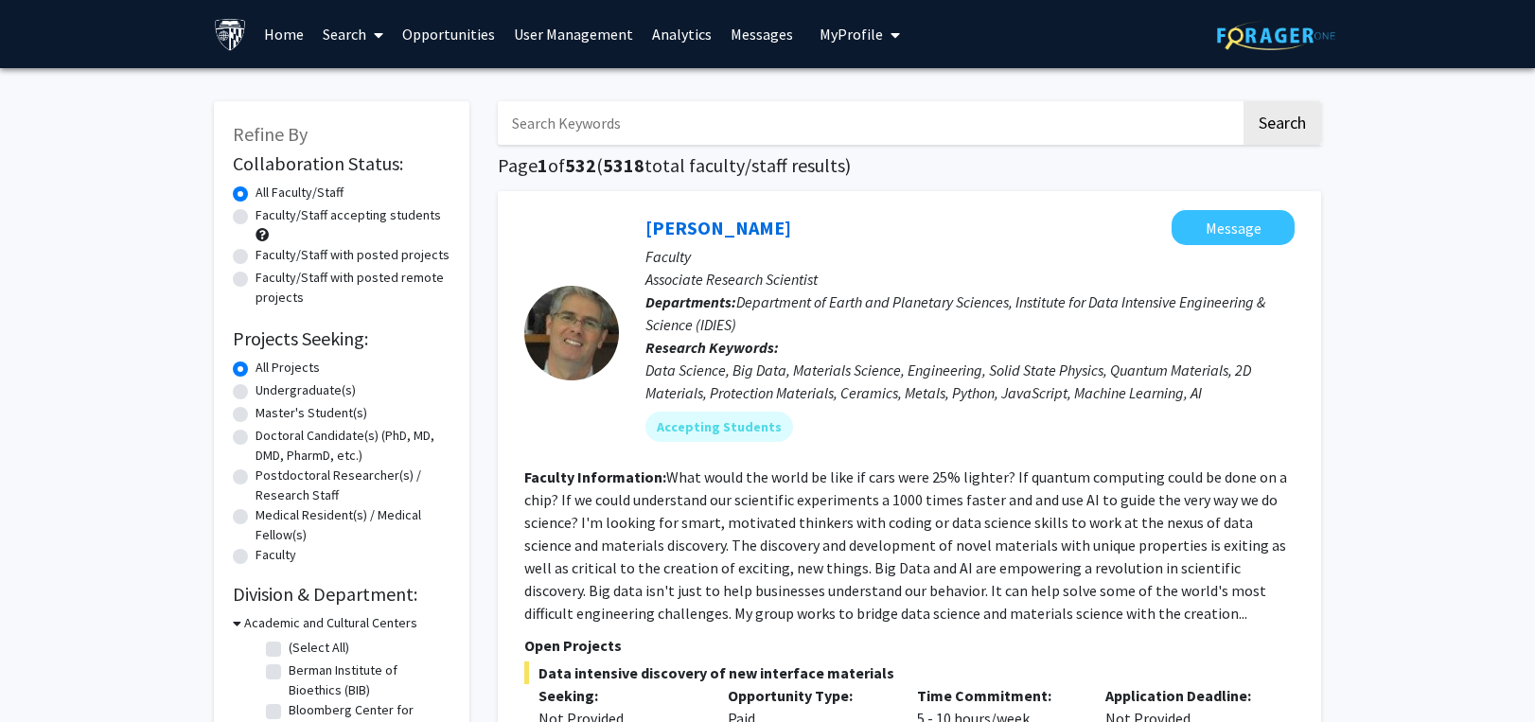  I want to click on a: Search, so click(353, 34).